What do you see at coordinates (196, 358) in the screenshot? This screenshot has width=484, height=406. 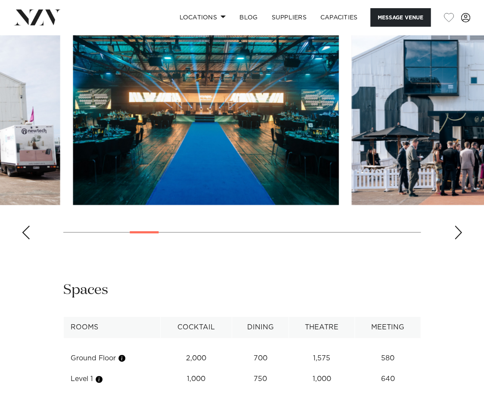 I see `td: 2,000` at bounding box center [196, 358].